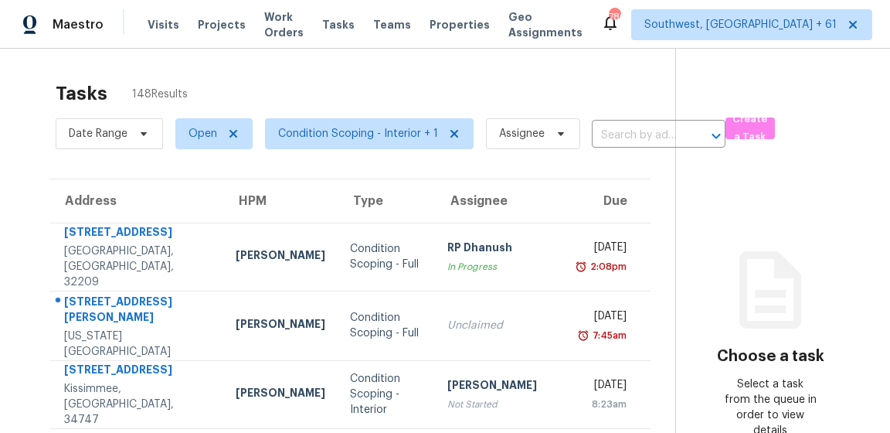  What do you see at coordinates (770, 356) in the screenshot?
I see `h3: Choose a task` at bounding box center [770, 356].